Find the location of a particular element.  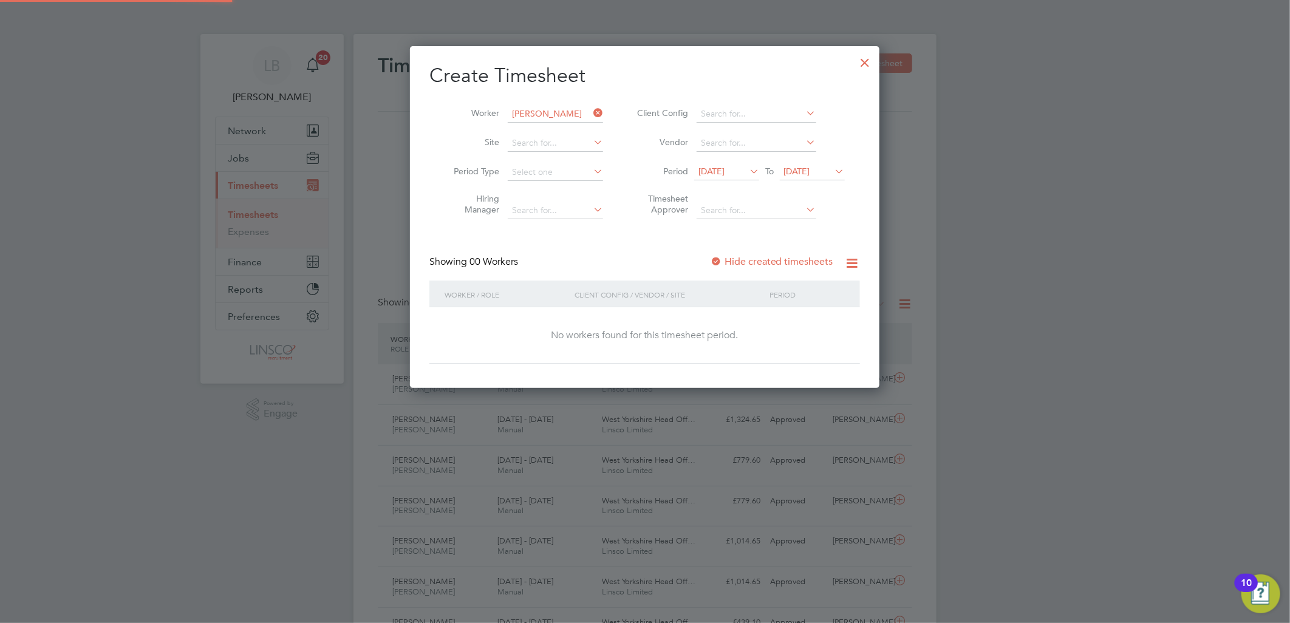

label: Client Config is located at coordinates (661, 113).